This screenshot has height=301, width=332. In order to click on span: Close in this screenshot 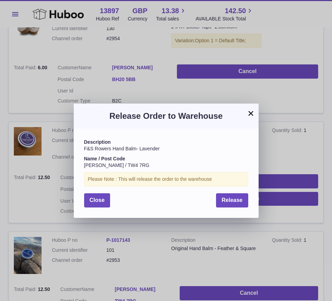, I will do `click(97, 200)`.